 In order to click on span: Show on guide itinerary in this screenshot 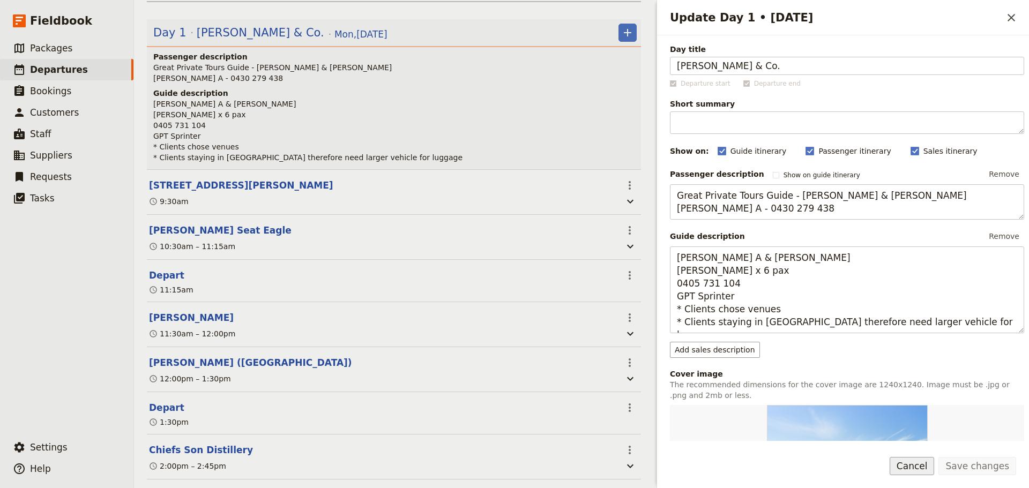, I will do `click(822, 175)`.